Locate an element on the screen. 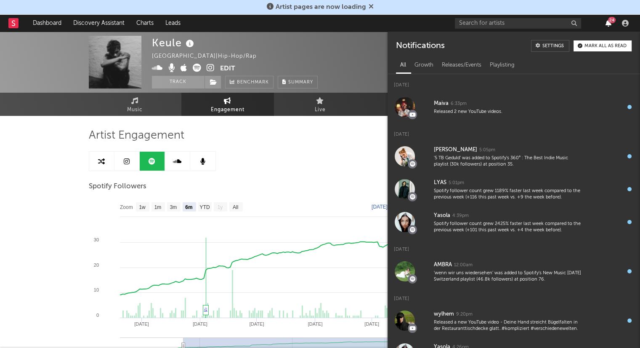  a: Audience is located at coordinates (413, 104).